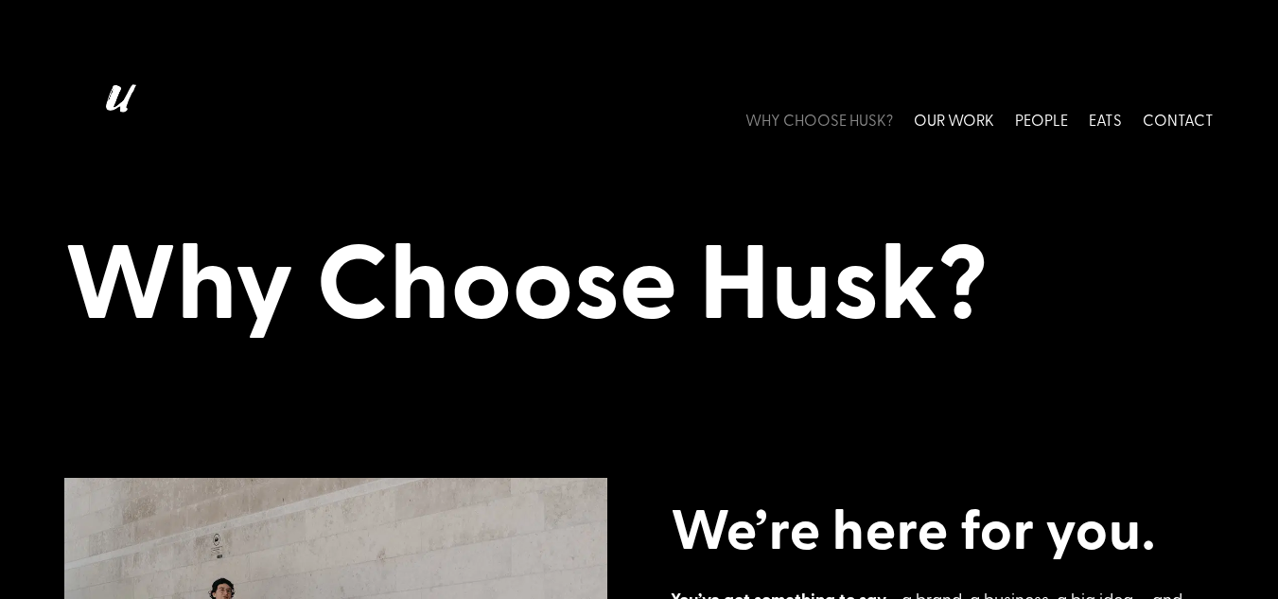  Describe the element at coordinates (640, 282) in the screenshot. I see `h1: Why Choose Husk?` at that location.